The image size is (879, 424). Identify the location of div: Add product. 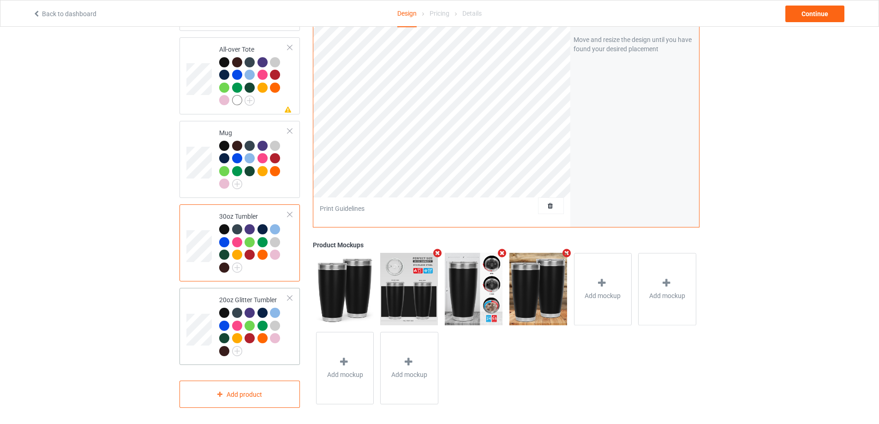
(240, 394).